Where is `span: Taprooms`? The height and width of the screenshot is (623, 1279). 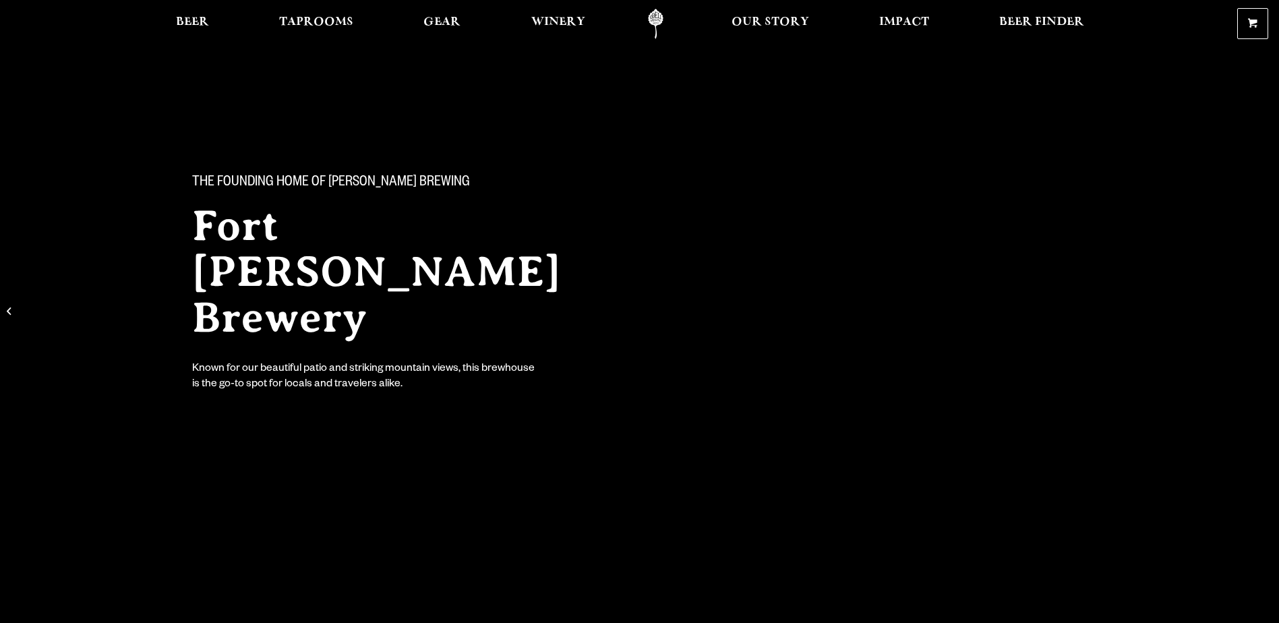 span: Taprooms is located at coordinates (316, 22).